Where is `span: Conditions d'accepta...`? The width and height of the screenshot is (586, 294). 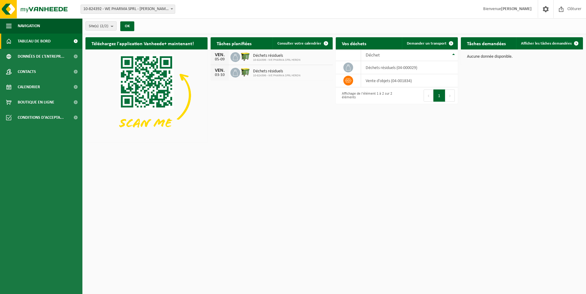
span: Conditions d'accepta... is located at coordinates (41, 118).